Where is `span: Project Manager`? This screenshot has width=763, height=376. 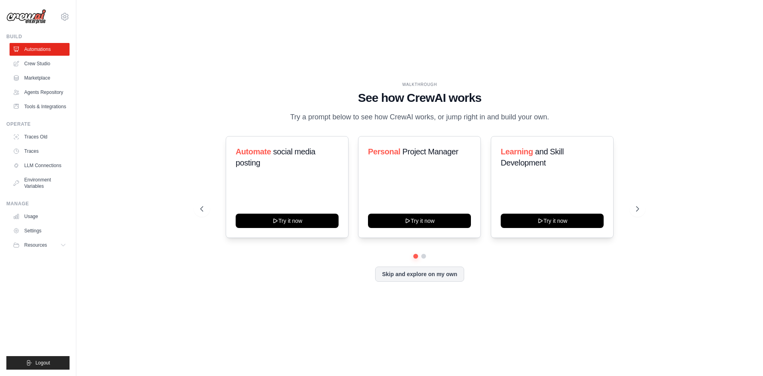 span: Project Manager is located at coordinates (430, 151).